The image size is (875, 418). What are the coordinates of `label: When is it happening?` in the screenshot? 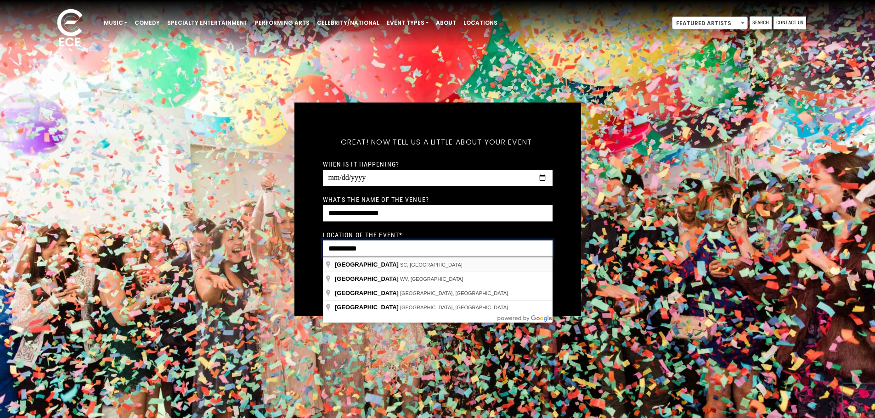 It's located at (361, 164).